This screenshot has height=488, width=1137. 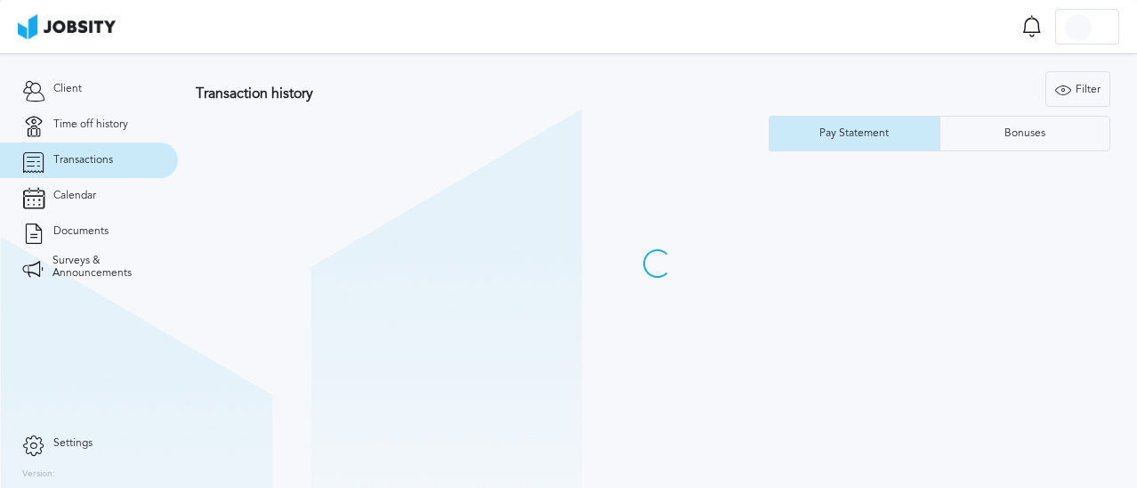 What do you see at coordinates (81, 231) in the screenshot?
I see `span: Documents` at bounding box center [81, 231].